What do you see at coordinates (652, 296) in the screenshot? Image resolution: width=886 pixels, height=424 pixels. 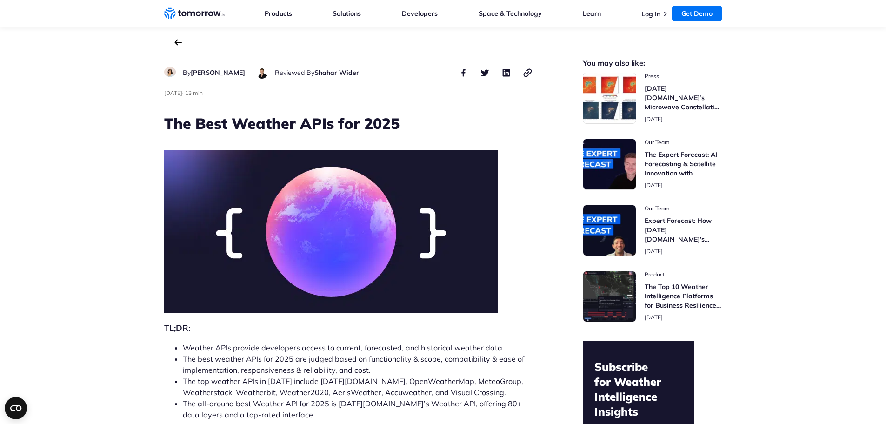 I see `a: Read The Top 10 Weather Intelligence Platforms for Business Resilience in 2025` at bounding box center [652, 296].